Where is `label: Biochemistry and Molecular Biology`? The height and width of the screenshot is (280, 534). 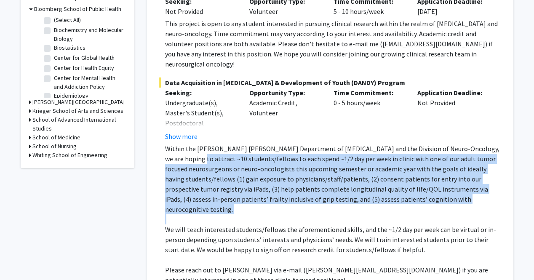 label: Biochemistry and Molecular Biology is located at coordinates (89, 35).